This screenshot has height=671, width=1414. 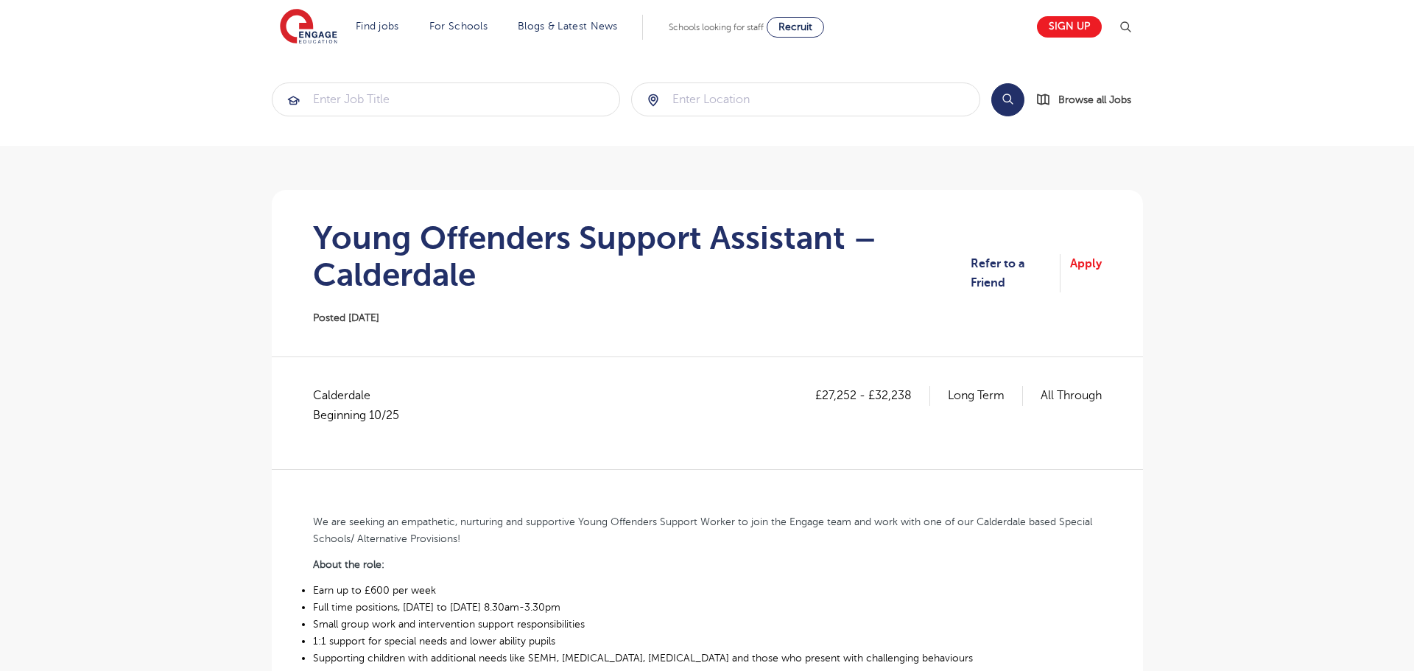 What do you see at coordinates (707, 641) in the screenshot?
I see `li: 1:1 support for special needs and lower ability pupils` at bounding box center [707, 641].